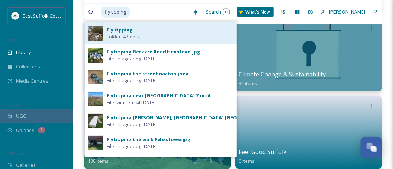  What do you see at coordinates (149, 139) in the screenshot?
I see `div: Flytipping the walk Felixstowe.jpg` at bounding box center [149, 139].